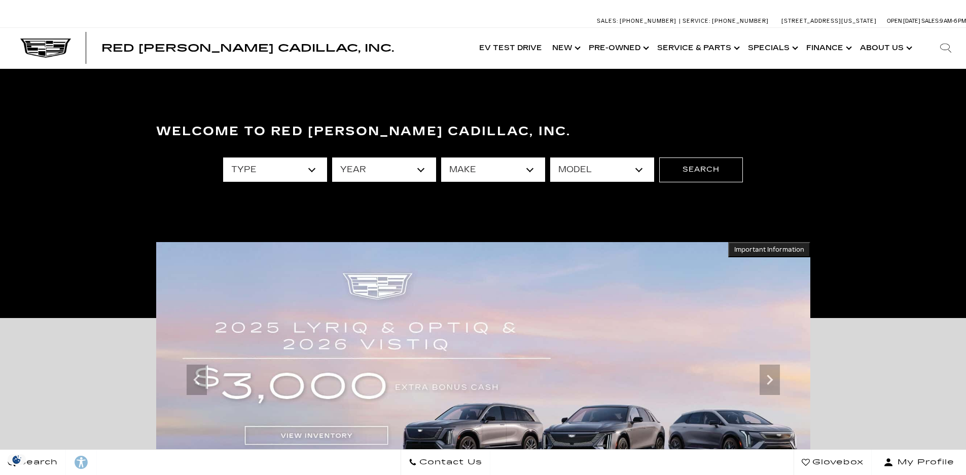 This screenshot has height=475, width=966. I want to click on a: Finance, so click(828, 48).